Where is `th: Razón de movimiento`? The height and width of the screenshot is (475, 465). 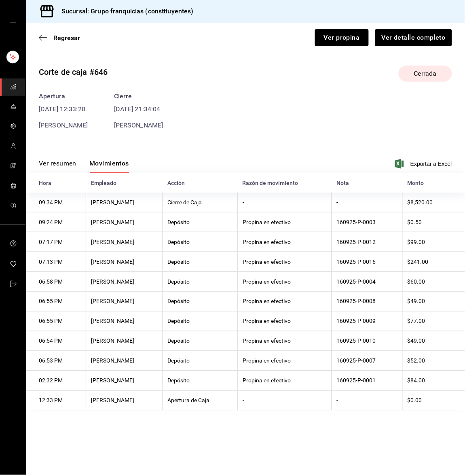 th: Razón de movimiento is located at coordinates (285, 183).